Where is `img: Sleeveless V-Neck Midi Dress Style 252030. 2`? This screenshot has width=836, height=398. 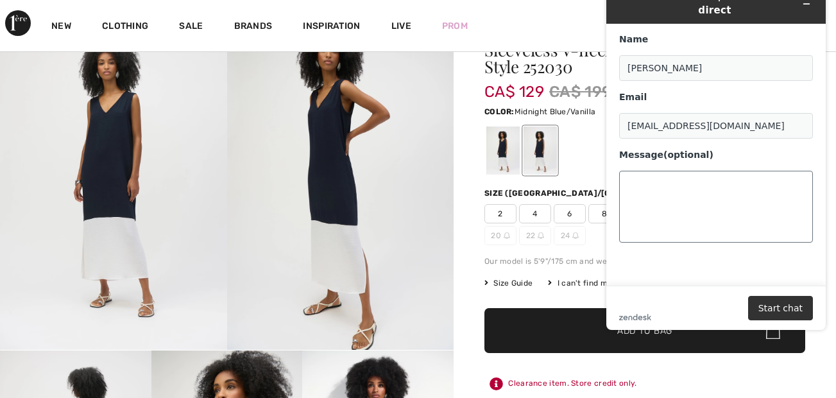
img: Sleeveless V-Neck Midi Dress Style 252030. 2 is located at coordinates (341, 180).